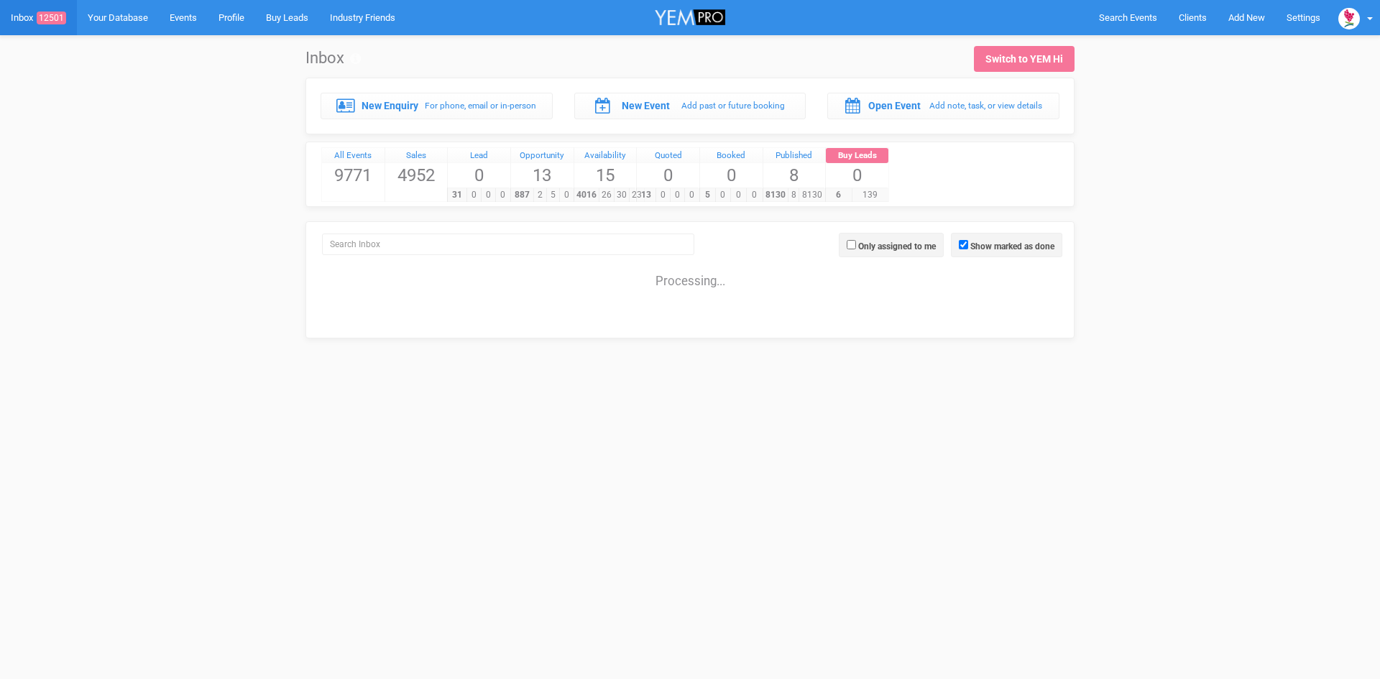  I want to click on a: Published, so click(794, 156).